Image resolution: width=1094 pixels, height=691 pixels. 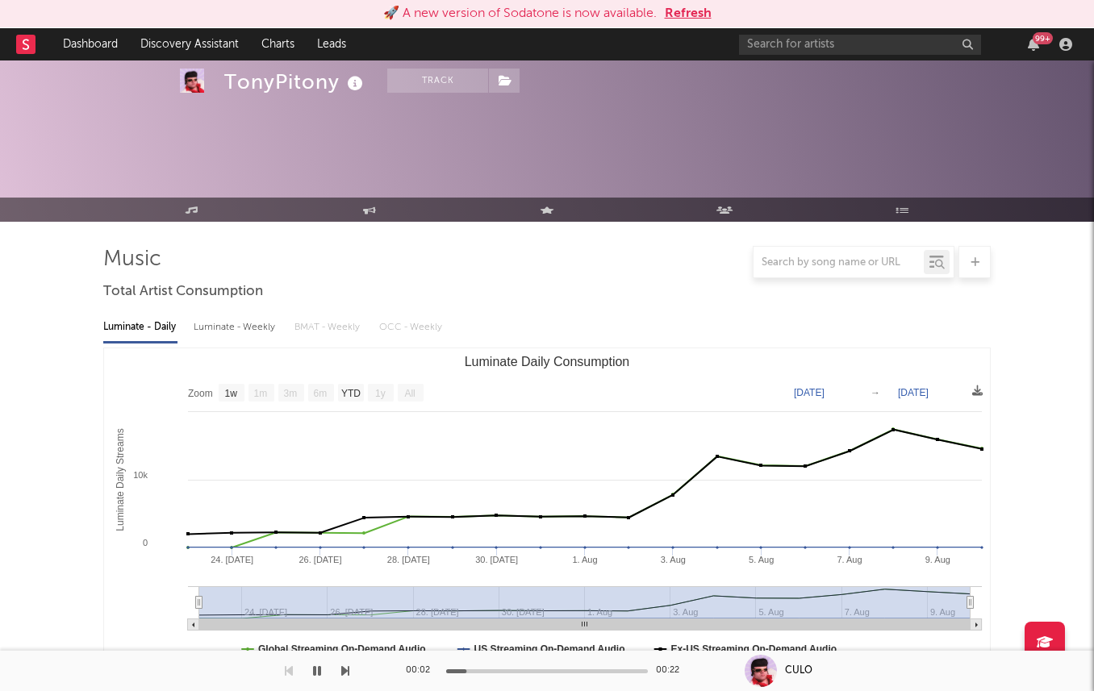 I want to click on text: 10k, so click(x=140, y=475).